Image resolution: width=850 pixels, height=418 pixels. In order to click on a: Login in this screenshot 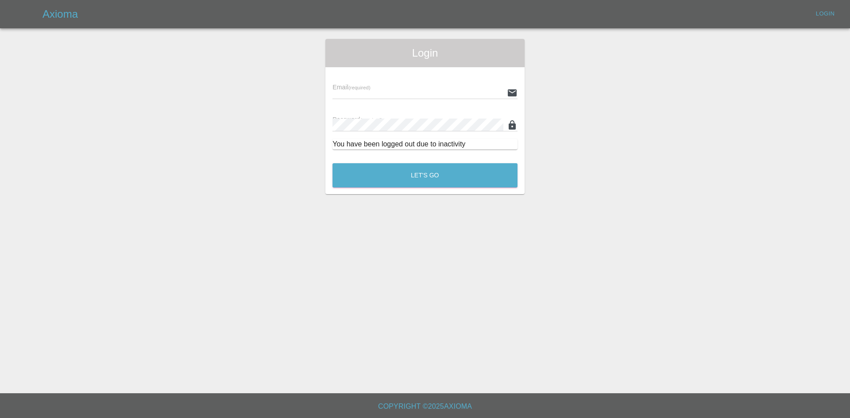, I will do `click(825, 14)`.